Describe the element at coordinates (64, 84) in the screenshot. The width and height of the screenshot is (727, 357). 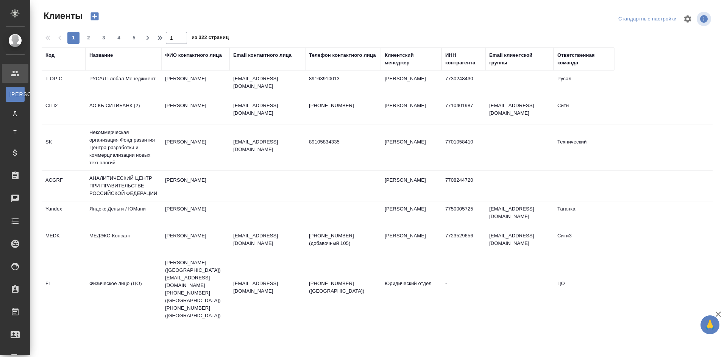
I see `td: T-OP-C` at that location.